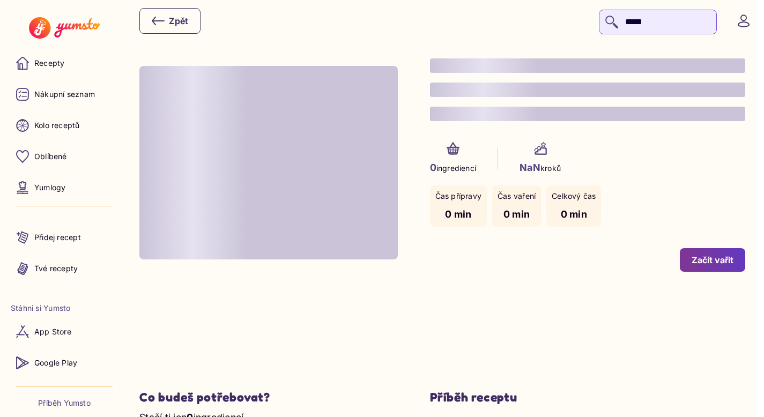  I want to click on a: Příběh Yumsto, so click(64, 403).